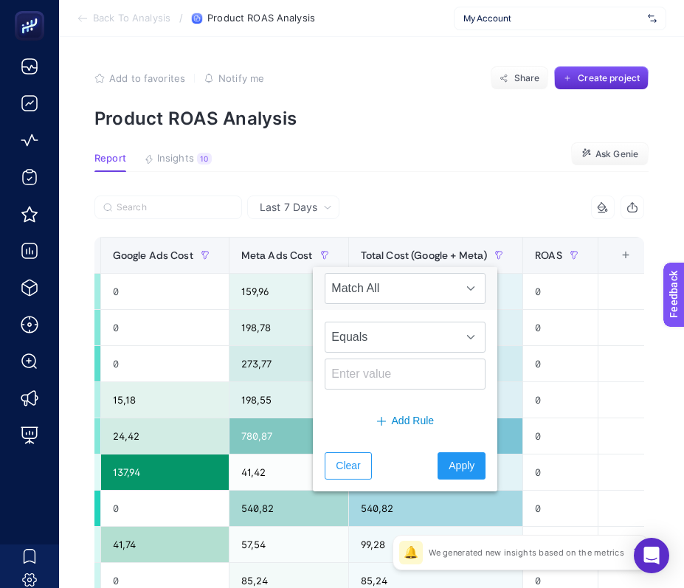 The height and width of the screenshot is (588, 684). Describe the element at coordinates (204, 159) in the screenshot. I see `div: 10` at that location.